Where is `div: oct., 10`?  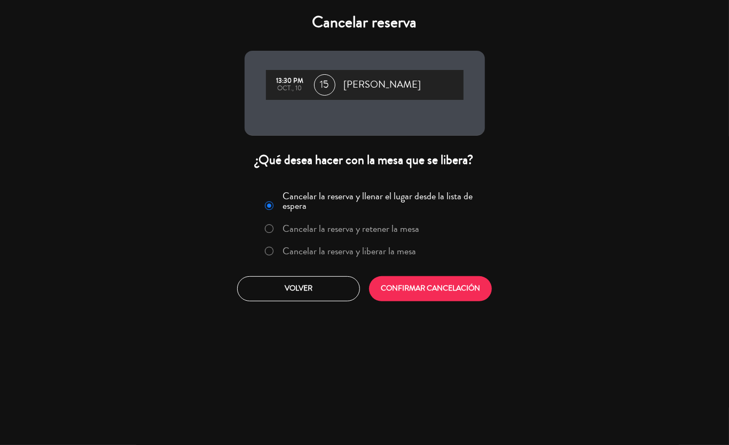
div: oct., 10 is located at coordinates (290, 89).